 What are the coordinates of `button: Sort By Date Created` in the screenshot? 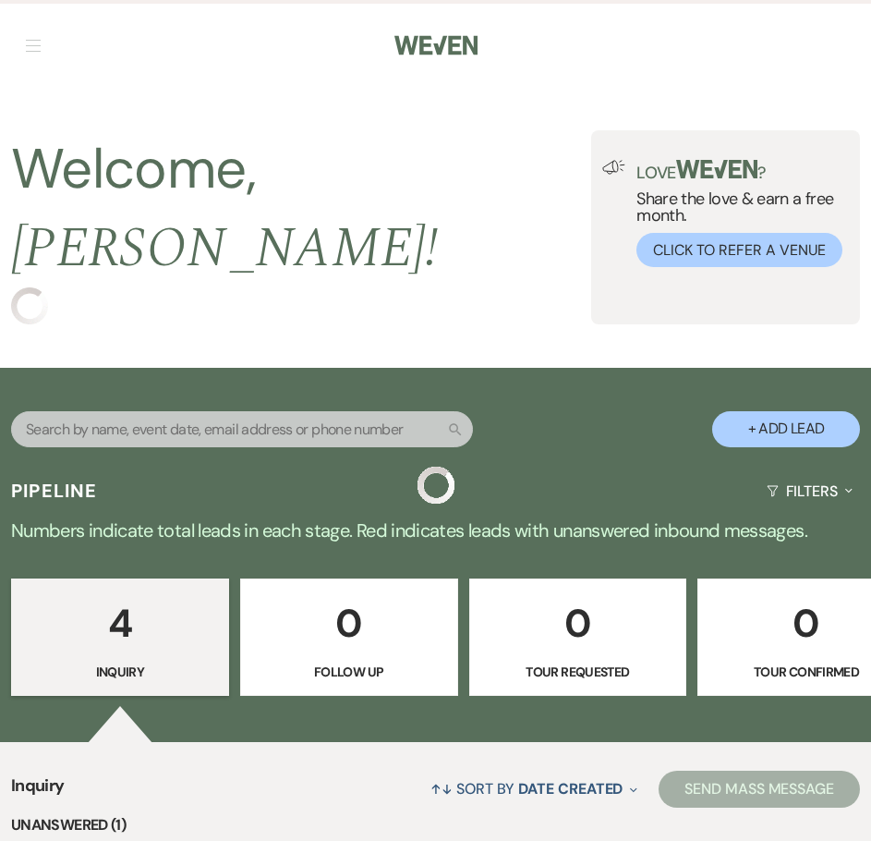 It's located at (534, 788).